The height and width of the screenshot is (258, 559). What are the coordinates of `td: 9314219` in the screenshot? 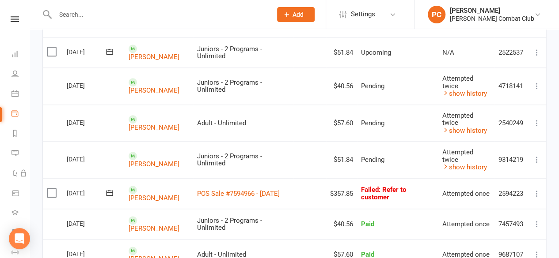 It's located at (510, 160).